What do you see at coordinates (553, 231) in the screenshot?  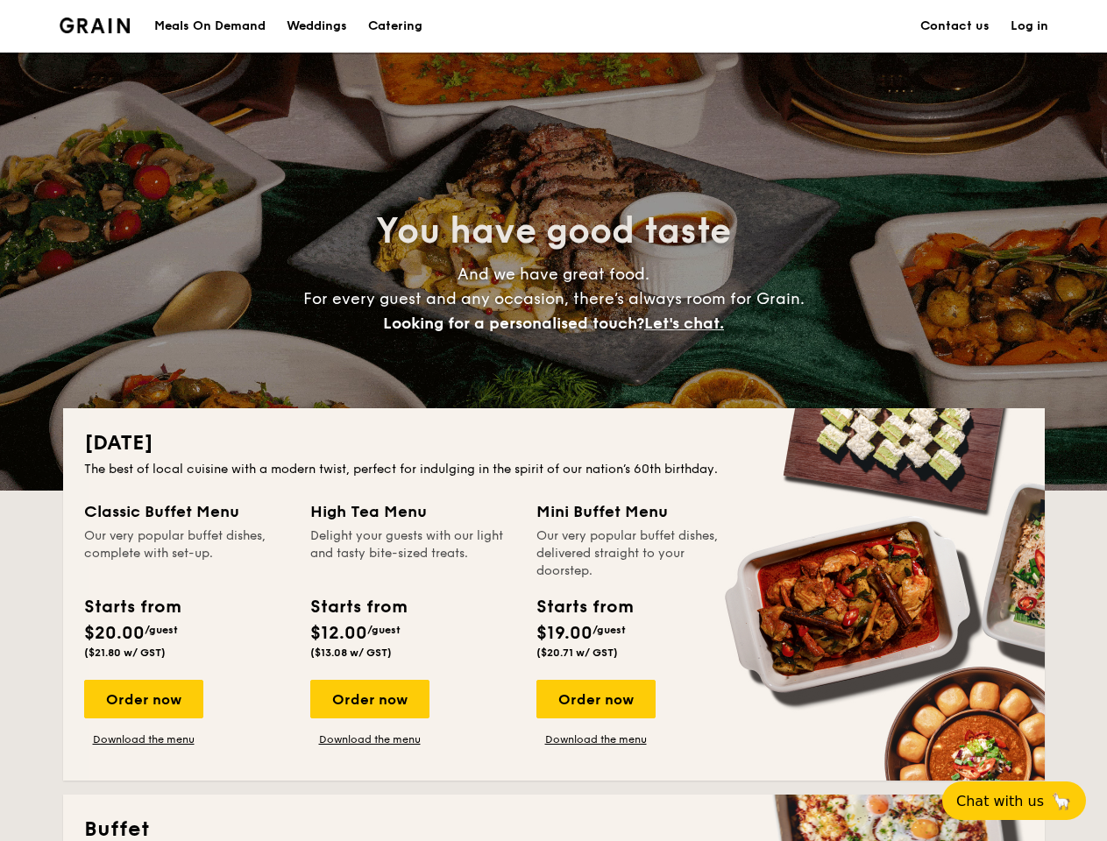 I see `span: You have good taste` at bounding box center [553, 231].